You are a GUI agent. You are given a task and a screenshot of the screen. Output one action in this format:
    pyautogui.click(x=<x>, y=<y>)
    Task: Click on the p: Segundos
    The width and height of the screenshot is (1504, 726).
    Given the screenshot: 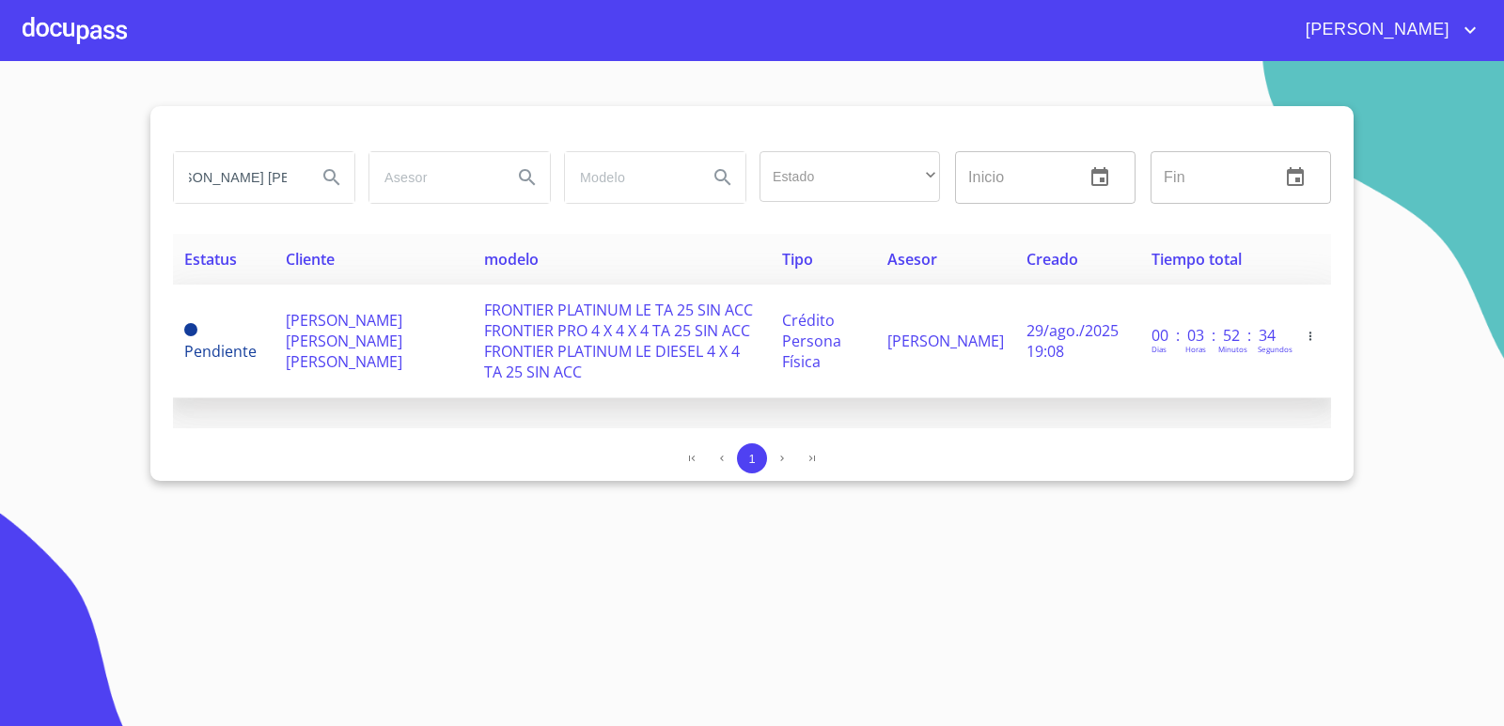 What is the action you would take?
    pyautogui.click(x=1274, y=349)
    